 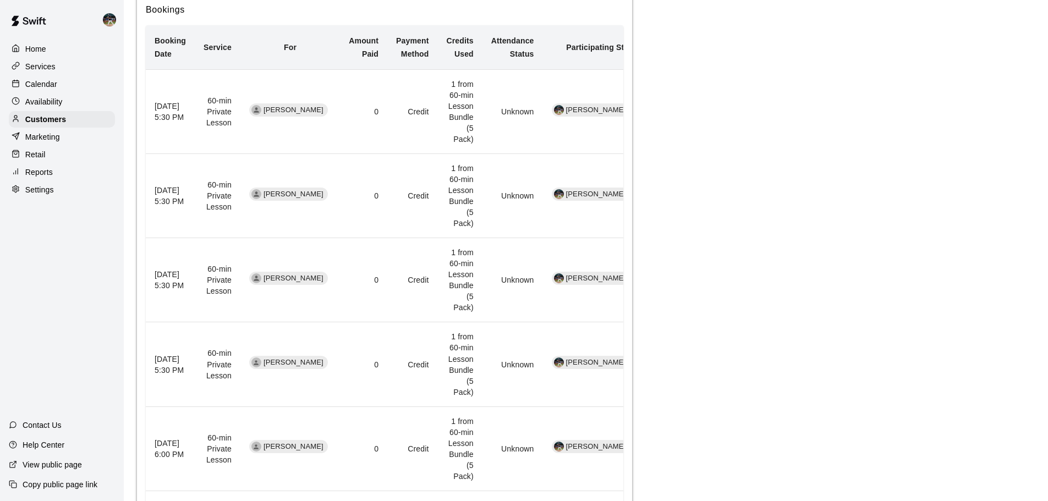 What do you see at coordinates (42, 425) in the screenshot?
I see `p: Contact Us` at bounding box center [42, 425].